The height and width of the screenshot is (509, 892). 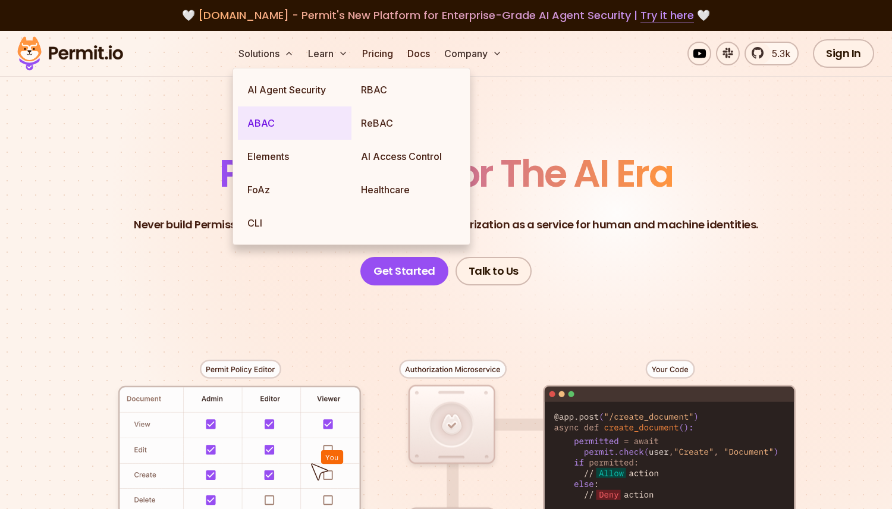 I want to click on img: Permit logo, so click(x=70, y=54).